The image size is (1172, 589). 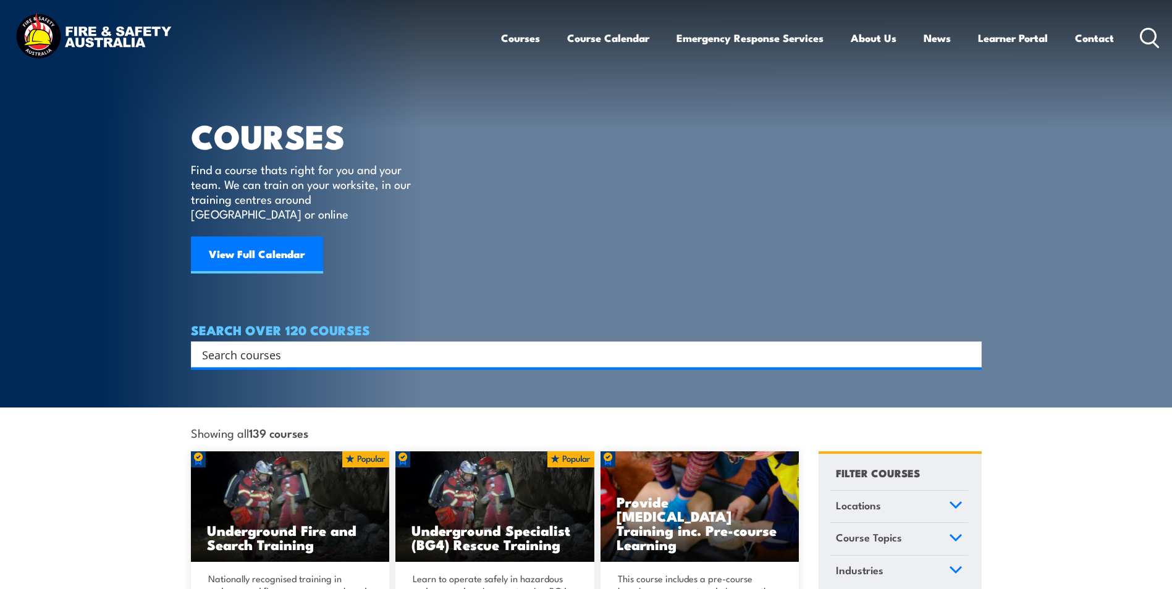 What do you see at coordinates (899, 539) in the screenshot?
I see `a: Course Topics` at bounding box center [899, 539].